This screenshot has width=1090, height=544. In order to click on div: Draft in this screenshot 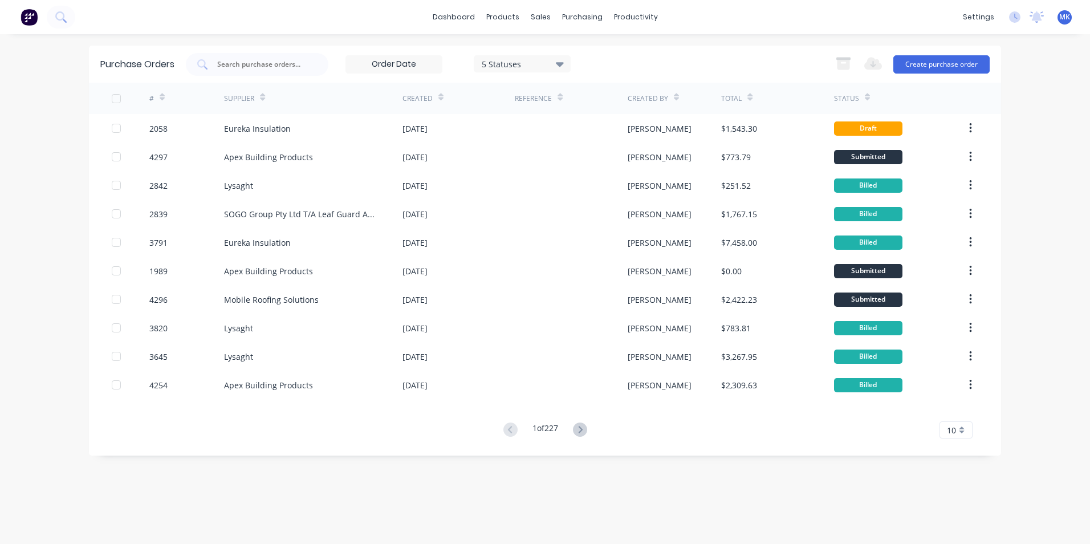, I will do `click(868, 128)`.